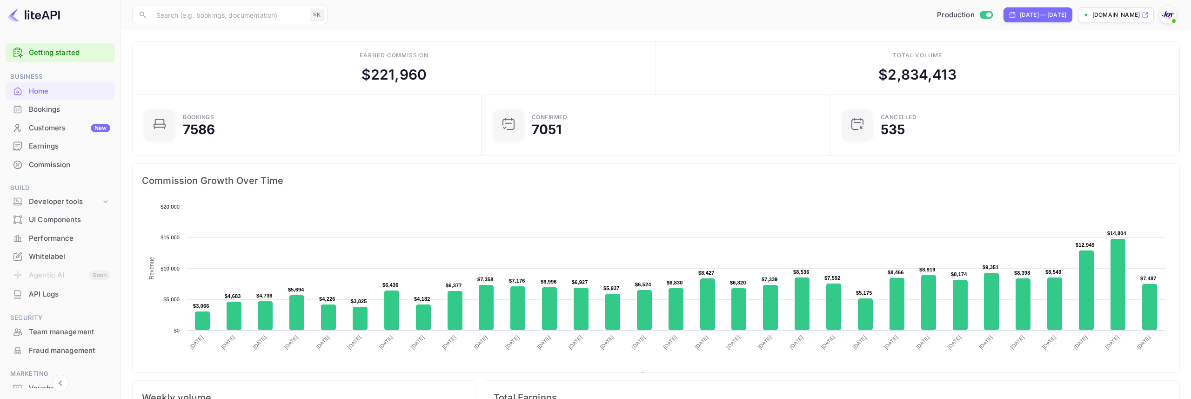 This screenshot has height=399, width=1191. Describe the element at coordinates (60, 383) in the screenshot. I see `button: Collapse navigation` at that location.